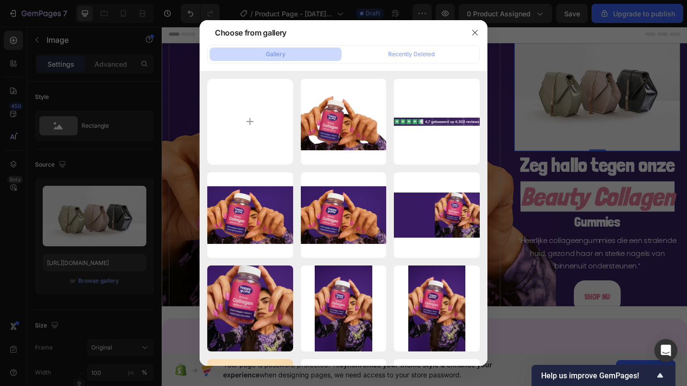 The height and width of the screenshot is (386, 687). What do you see at coordinates (477, 153) in the screenshot?
I see `h2: Zeg hallo tegen onze` at bounding box center [477, 153].